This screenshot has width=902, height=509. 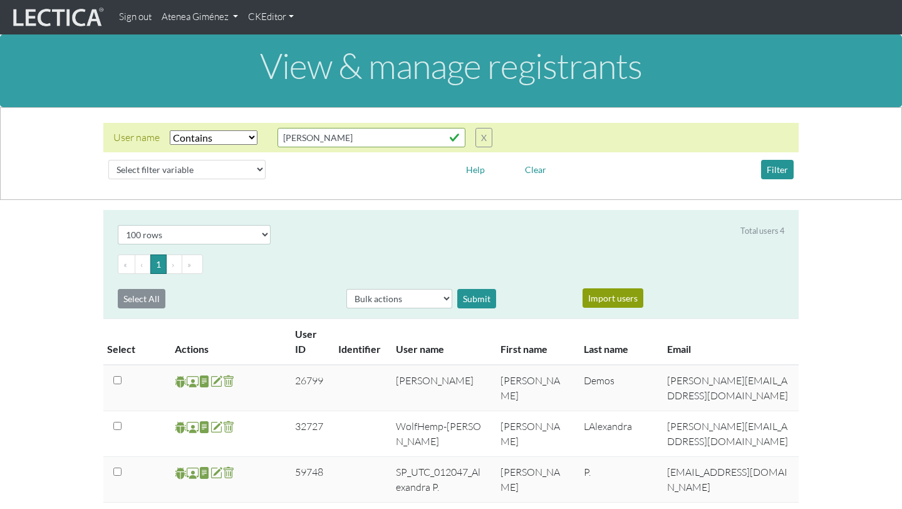 I want to click on td: SP_UTC_012047_Alexandra P., so click(x=440, y=479).